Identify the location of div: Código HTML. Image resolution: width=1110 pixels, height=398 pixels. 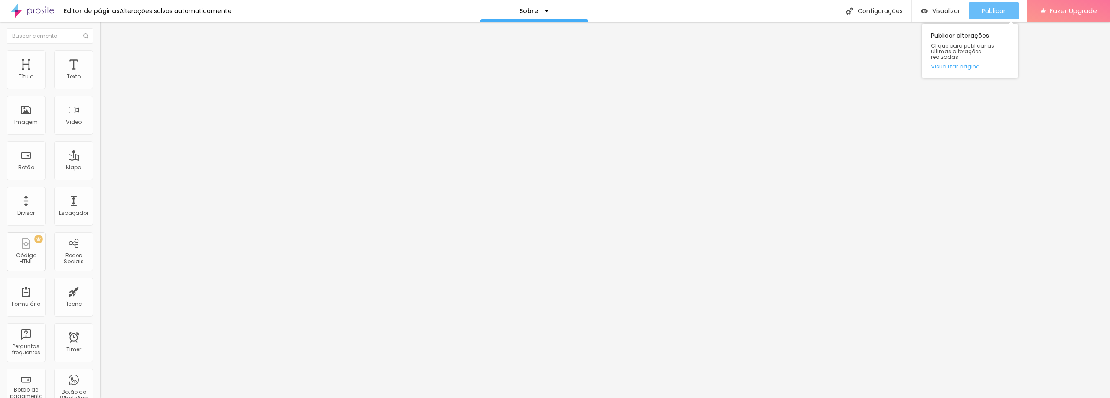
(26, 259).